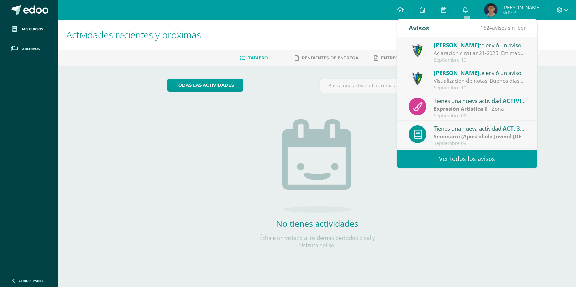  Describe the element at coordinates (29, 49) in the screenshot. I see `a: Archivos` at that location.